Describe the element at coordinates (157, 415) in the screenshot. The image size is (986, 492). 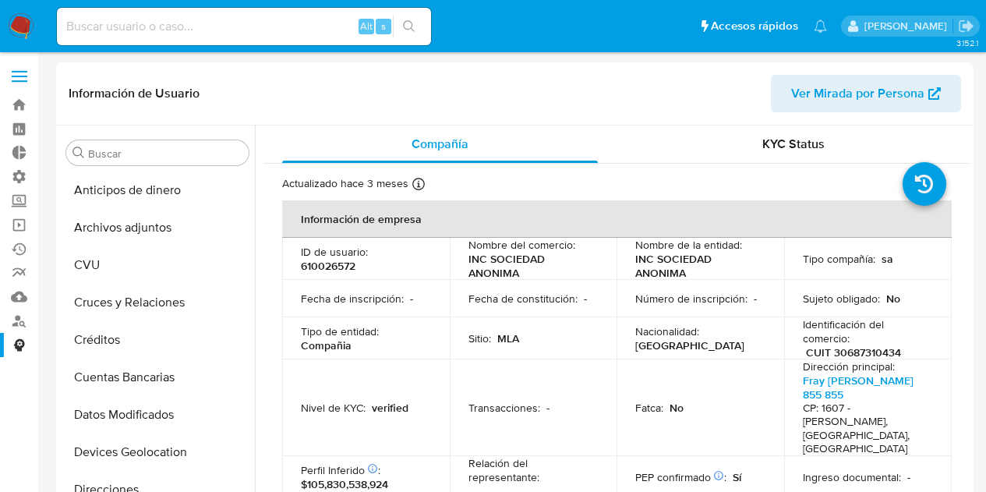
I see `button: Datos Modificados` at that location.